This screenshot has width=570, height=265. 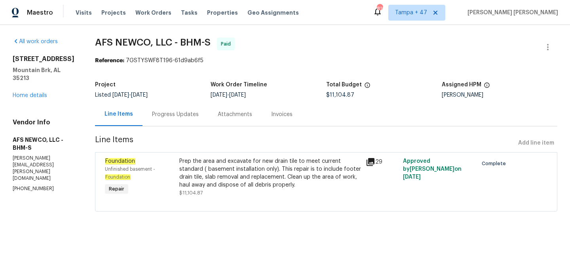 What do you see at coordinates (496, 164) in the screenshot?
I see `span: Complete` at bounding box center [496, 164].